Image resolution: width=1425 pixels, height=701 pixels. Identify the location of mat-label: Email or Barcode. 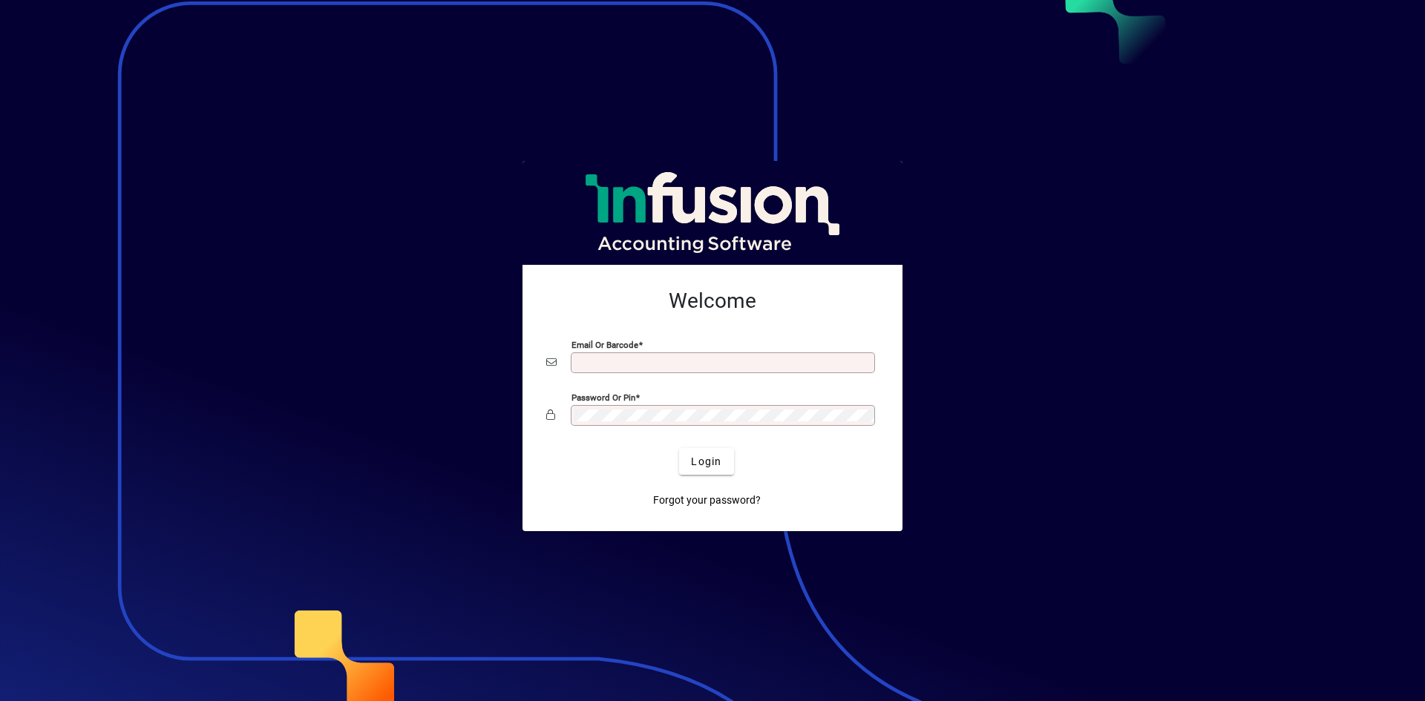
(605, 345).